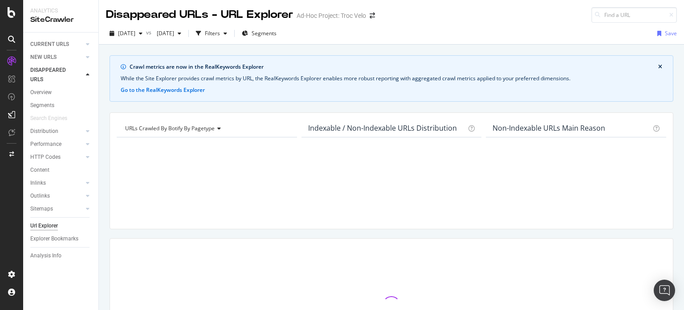 This screenshot has height=310, width=684. Describe the element at coordinates (170, 128) in the screenshot. I see `span: URLs Crawled By Botify By pagetype` at that location.